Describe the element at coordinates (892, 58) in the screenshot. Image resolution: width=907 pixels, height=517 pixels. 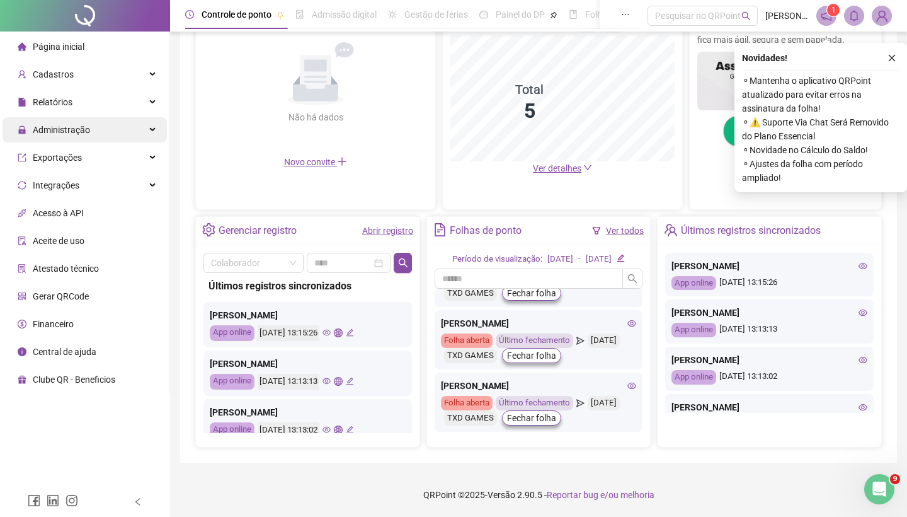
I see `span: close` at that location.